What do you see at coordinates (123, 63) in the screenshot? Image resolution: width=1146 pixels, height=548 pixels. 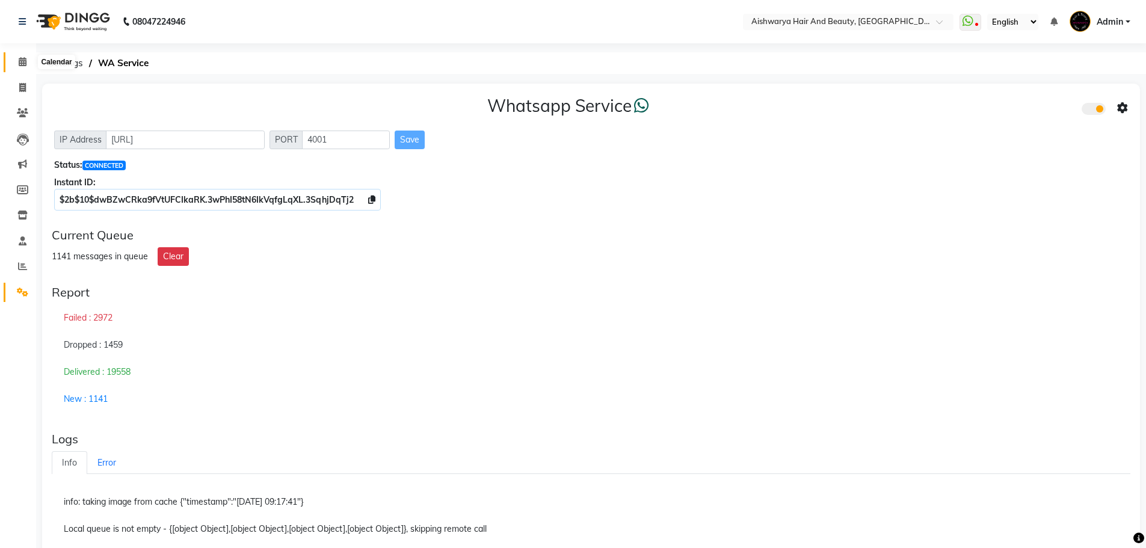 I see `span: WA Service` at bounding box center [123, 63].